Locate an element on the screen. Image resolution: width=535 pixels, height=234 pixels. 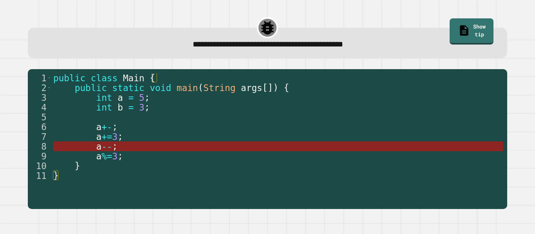
div: 9 is located at coordinates (40, 156).